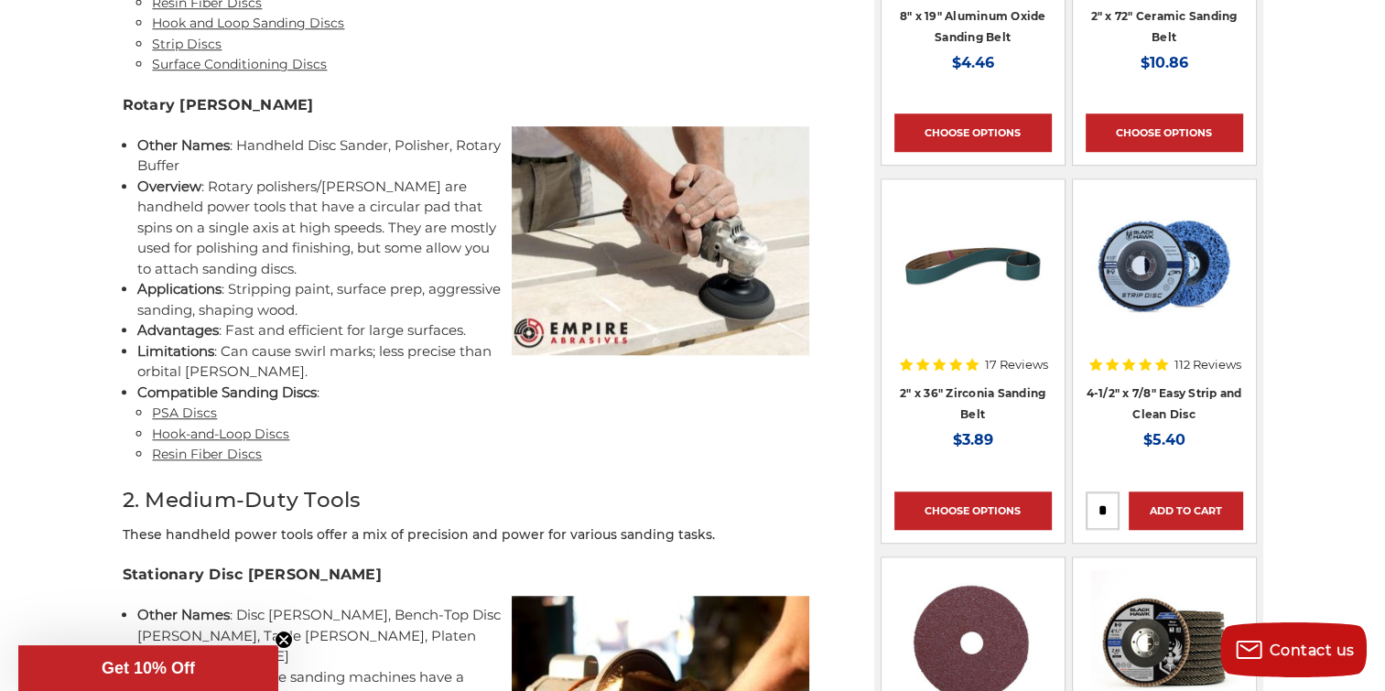 This screenshot has width=1385, height=691. What do you see at coordinates (473, 331) in the screenshot?
I see `li: : Fast and efficient for large surfaces.` at bounding box center [473, 331].